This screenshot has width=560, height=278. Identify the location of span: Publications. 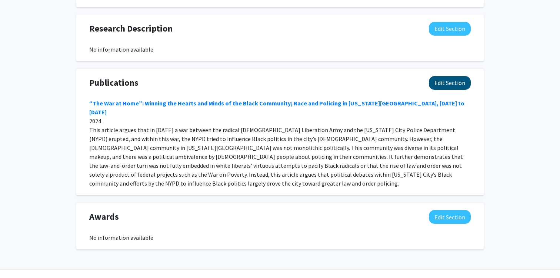
(114, 83).